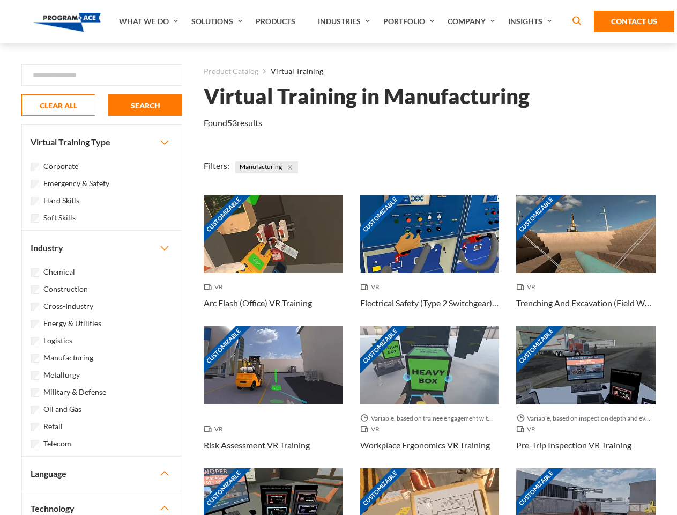 The image size is (677, 515). Describe the element at coordinates (430, 303) in the screenshot. I see `h3: Electrical Safety (Type 2 Switchgear) VR Training` at that location.